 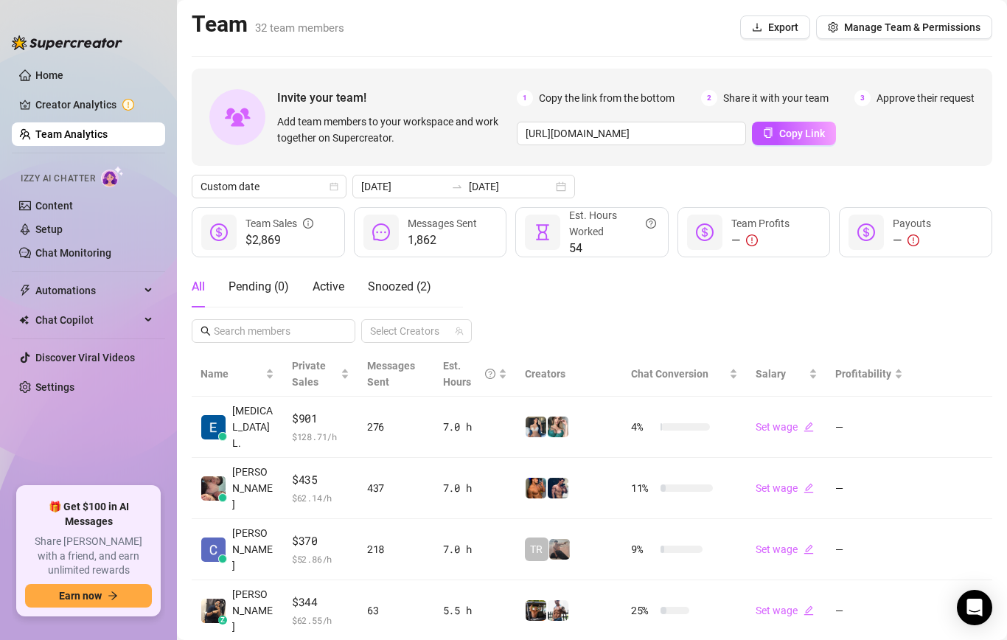 I want to click on span: Export, so click(x=783, y=27).